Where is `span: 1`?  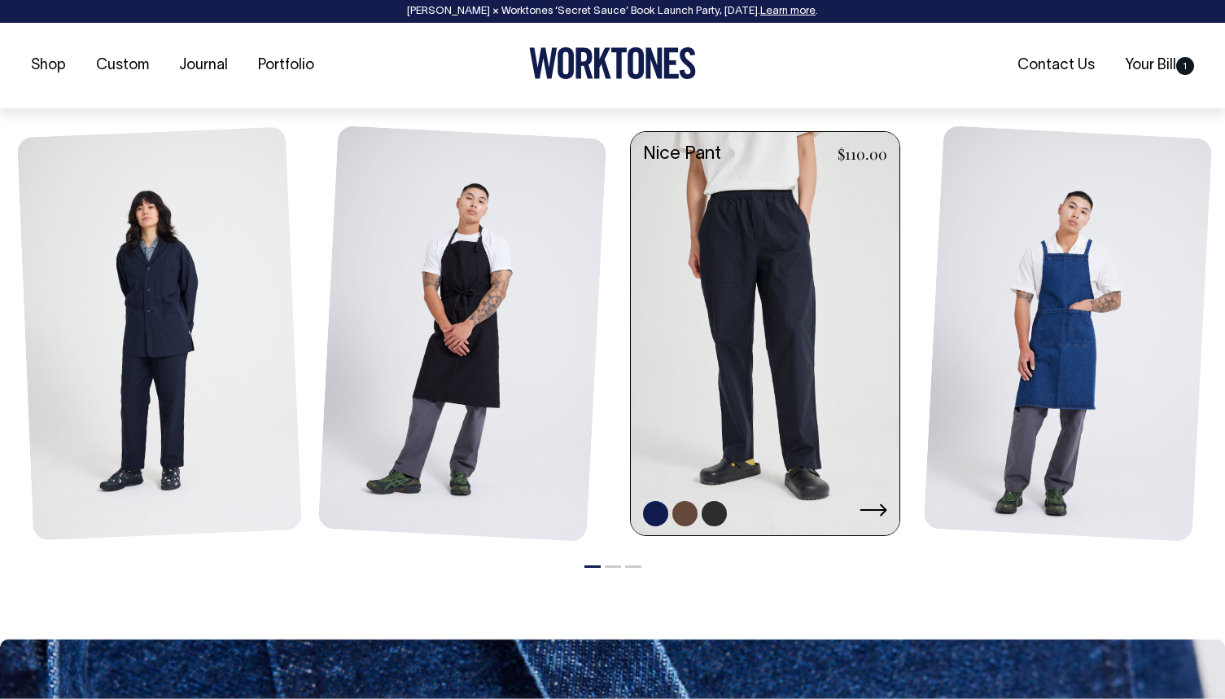 span: 1 is located at coordinates (1185, 66).